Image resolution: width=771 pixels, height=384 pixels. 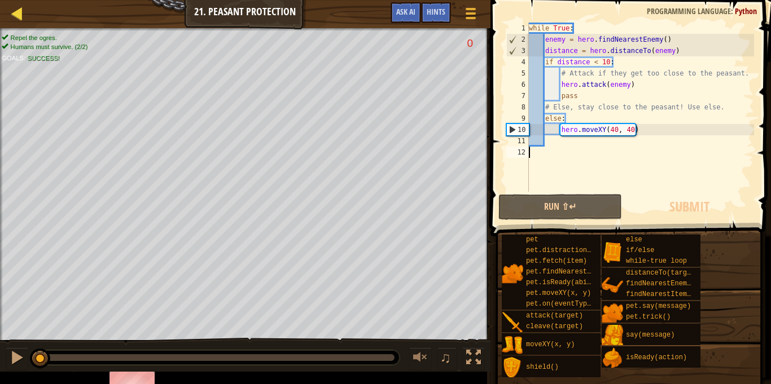 What do you see at coordinates (474, 359) in the screenshot?
I see `button: Toggle fullscreen` at bounding box center [474, 359].